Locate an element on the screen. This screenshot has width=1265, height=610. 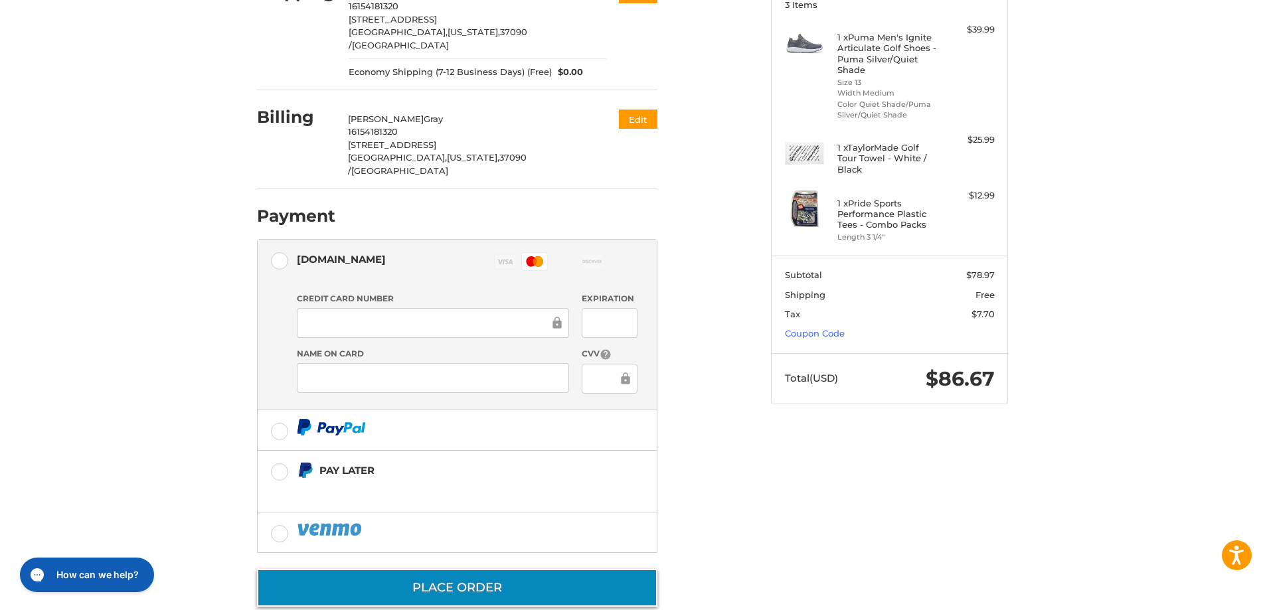
div: $12.99 is located at coordinates (968, 196).